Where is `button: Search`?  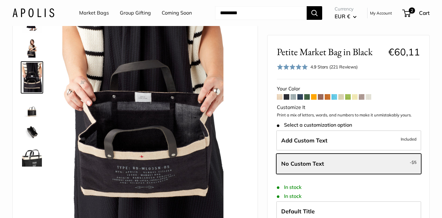
button: Search is located at coordinates (314, 13).